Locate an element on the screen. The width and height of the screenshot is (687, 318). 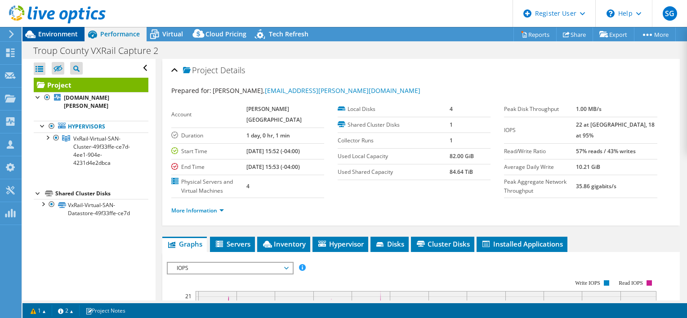
label: Peak Aggregate Network Throughput is located at coordinates (540, 187).